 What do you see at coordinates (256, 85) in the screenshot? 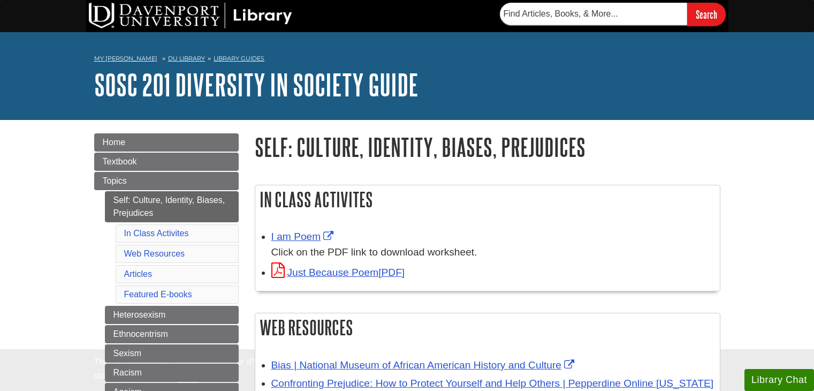
I see `a: SOSC 201 Diversity in Society Guide` at bounding box center [256, 85].